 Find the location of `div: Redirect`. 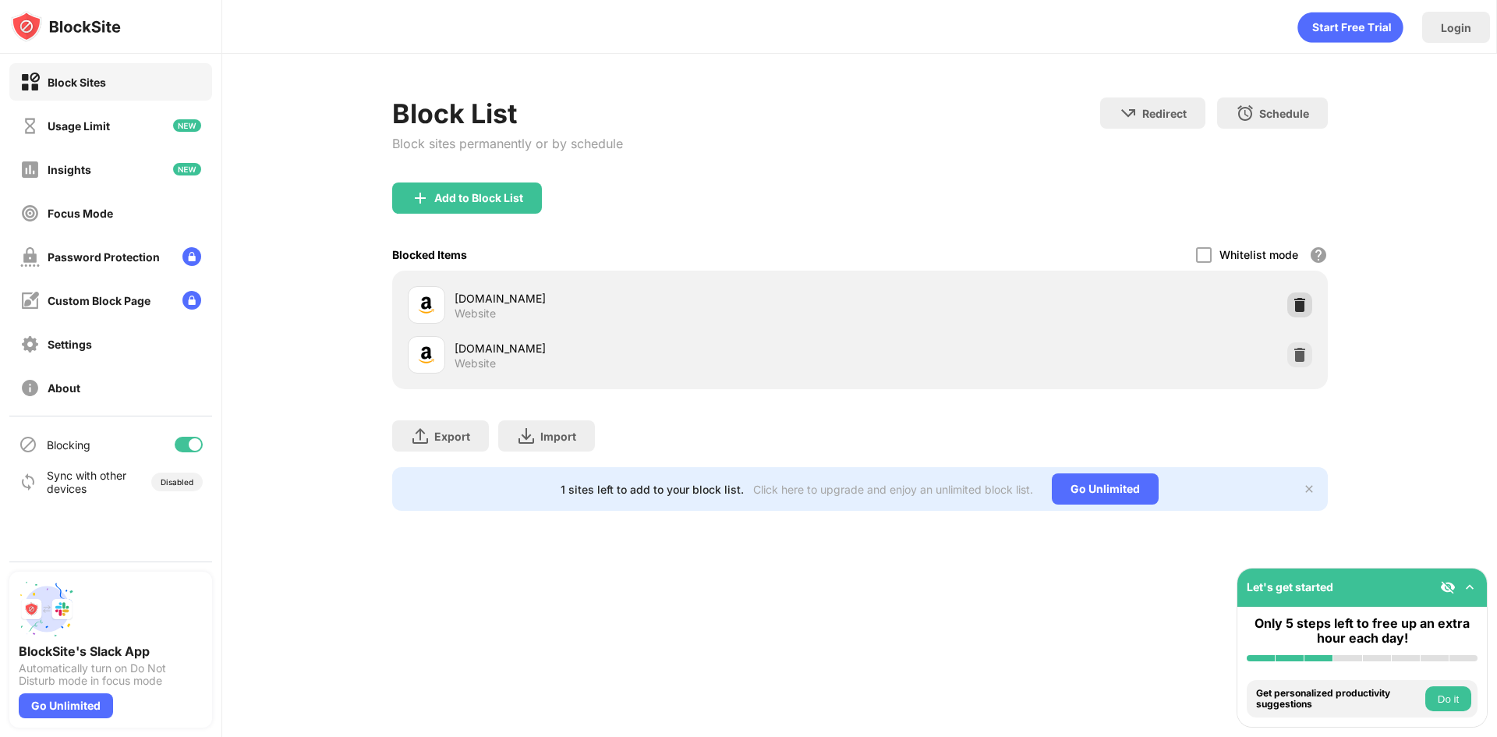

div: Redirect is located at coordinates (1164, 113).